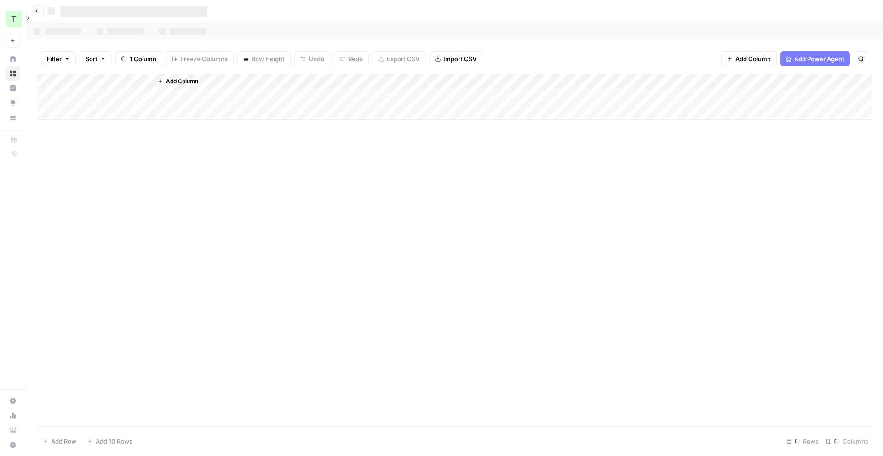  I want to click on button: Import CSV, so click(456, 59).